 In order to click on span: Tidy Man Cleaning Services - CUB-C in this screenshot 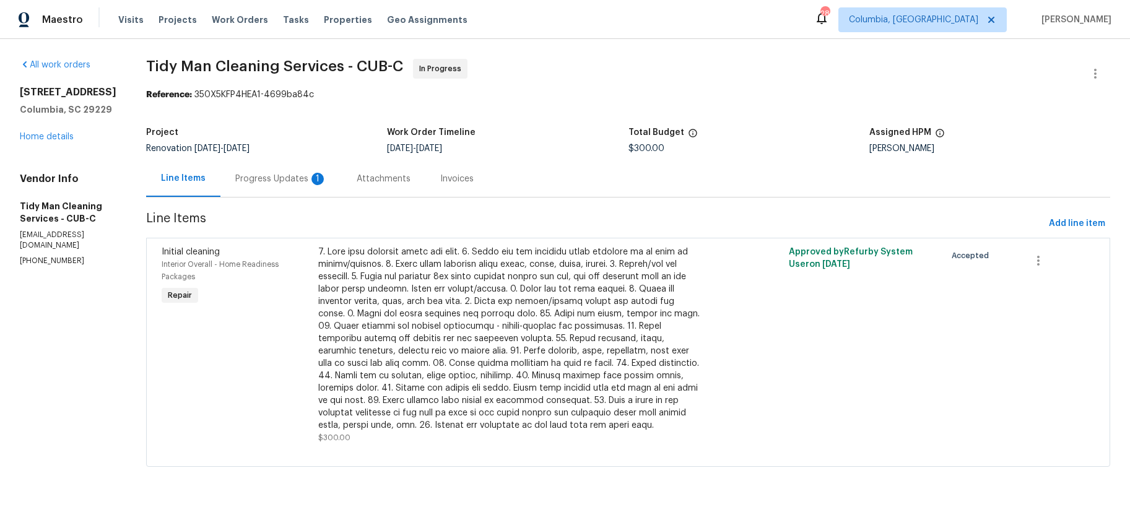, I will do `click(274, 66)`.